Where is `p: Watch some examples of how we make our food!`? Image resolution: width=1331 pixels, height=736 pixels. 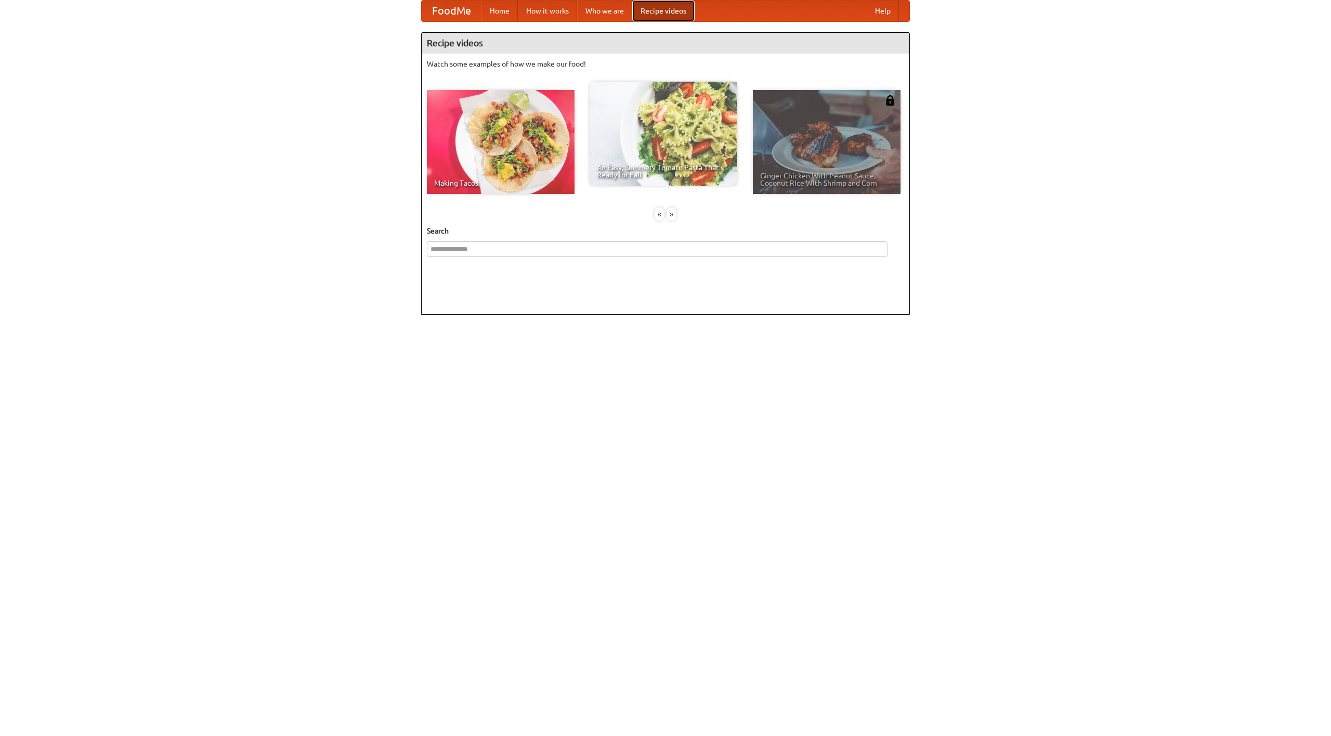 p: Watch some examples of how we make our food! is located at coordinates (665, 64).